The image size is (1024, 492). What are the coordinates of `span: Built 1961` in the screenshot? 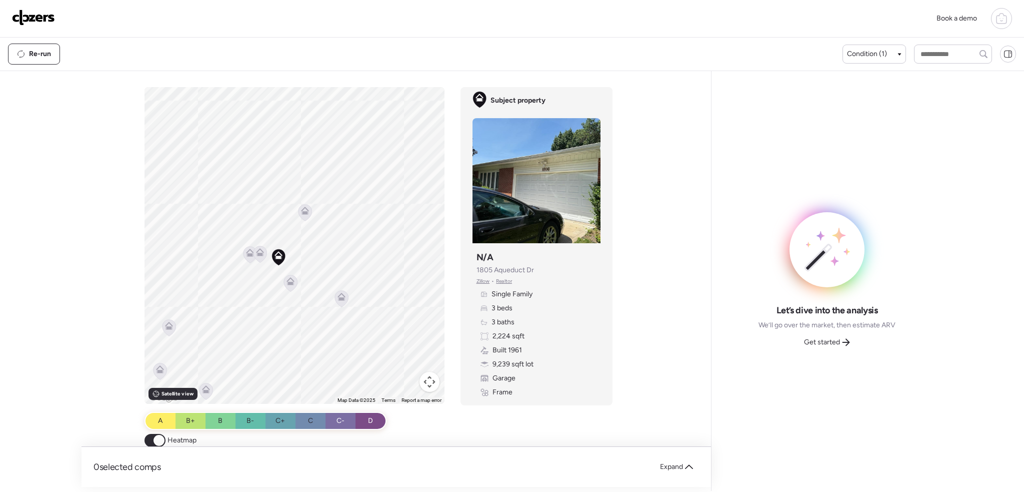 It's located at (507, 350).